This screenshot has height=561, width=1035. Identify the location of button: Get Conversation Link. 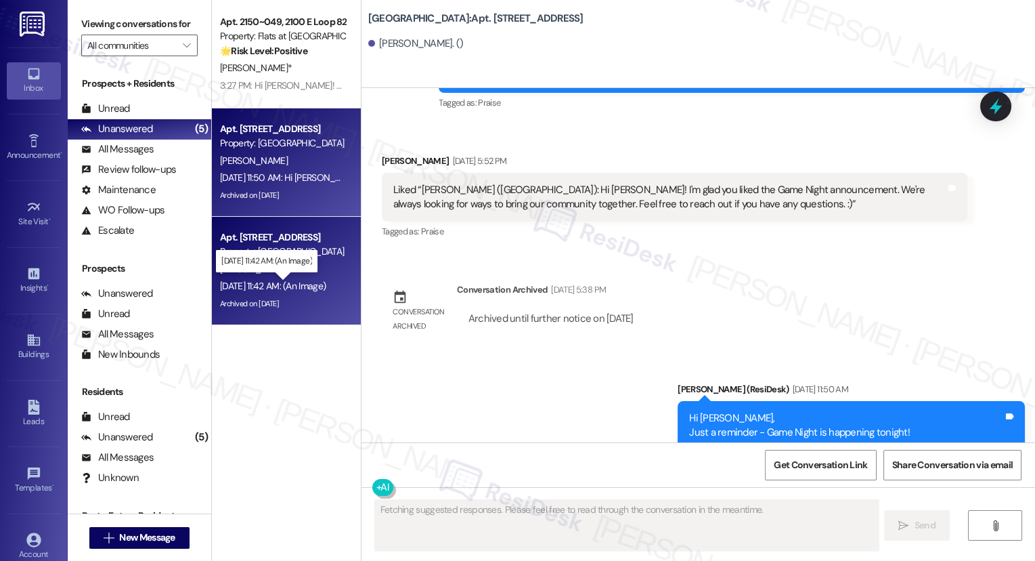
(821, 464).